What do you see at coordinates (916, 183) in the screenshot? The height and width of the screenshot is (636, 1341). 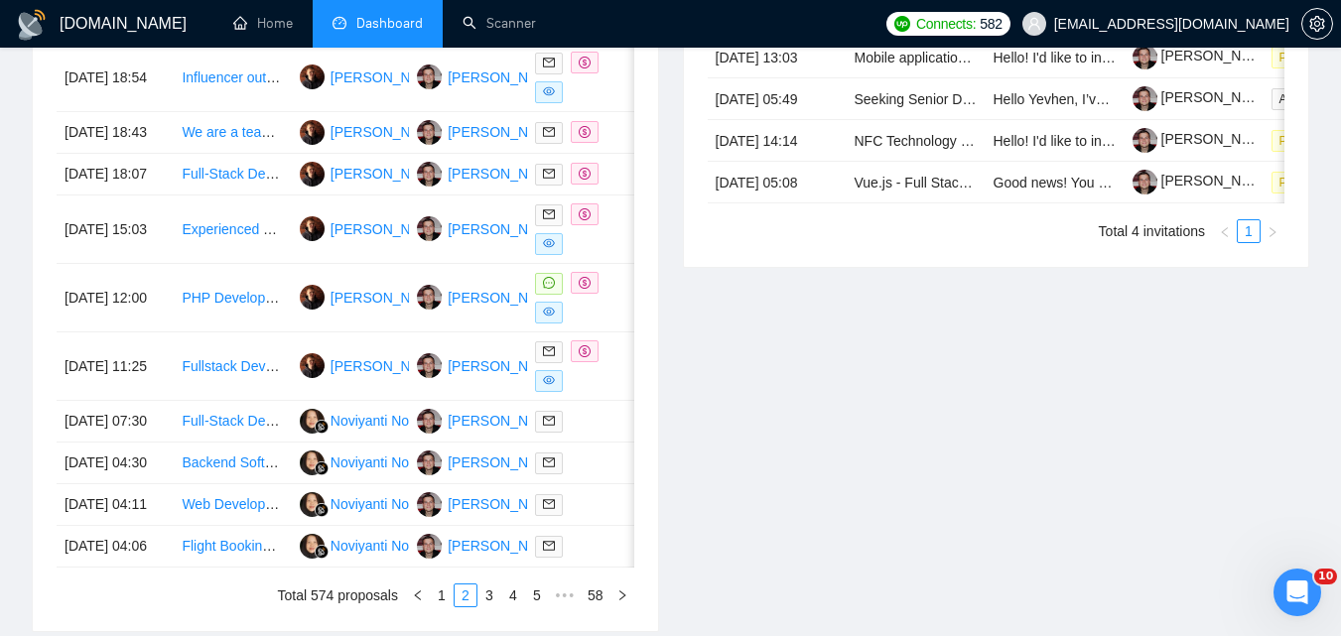 I see `td: Vue.js - Full Stack Developer` at bounding box center [916, 183].